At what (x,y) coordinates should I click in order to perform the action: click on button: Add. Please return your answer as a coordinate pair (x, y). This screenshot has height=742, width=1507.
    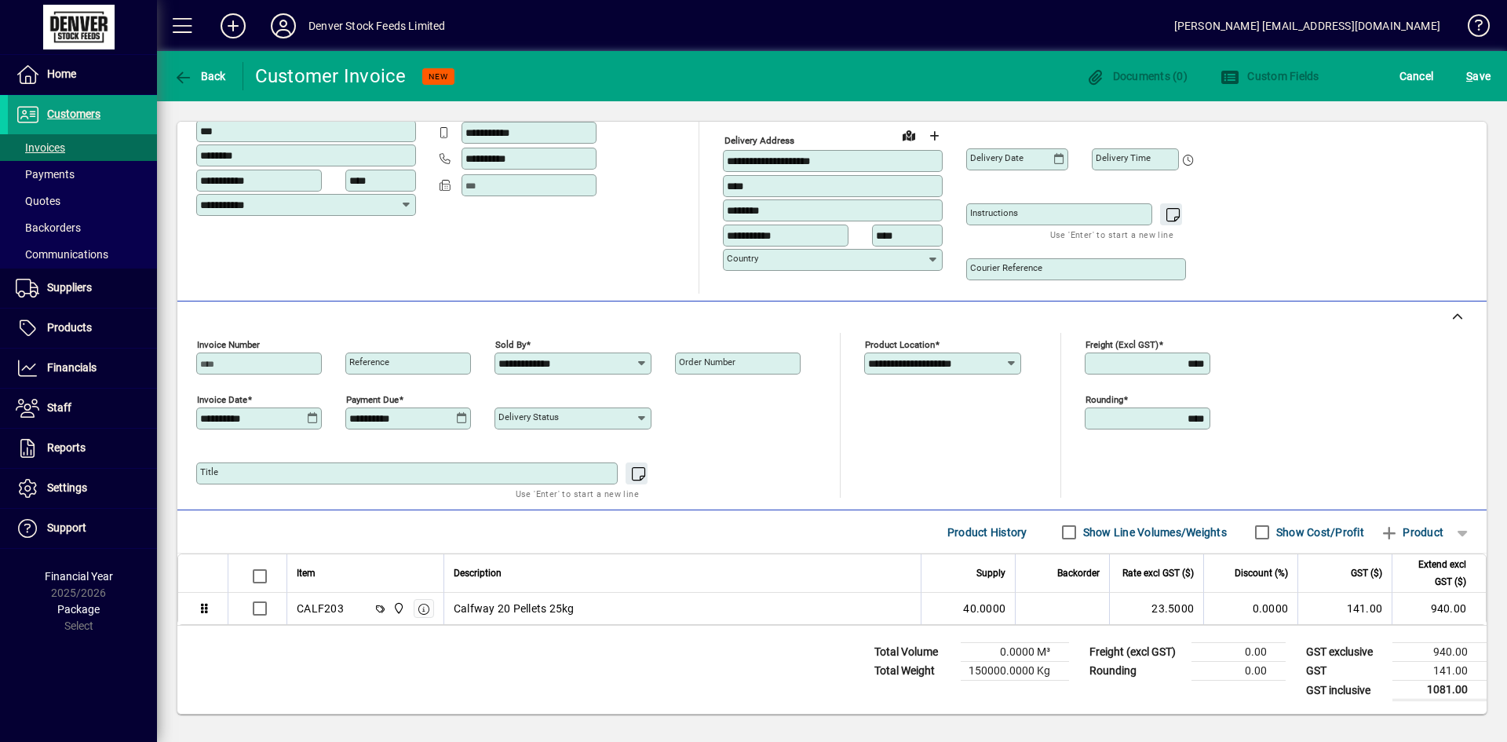
    Looking at the image, I should click on (233, 26).